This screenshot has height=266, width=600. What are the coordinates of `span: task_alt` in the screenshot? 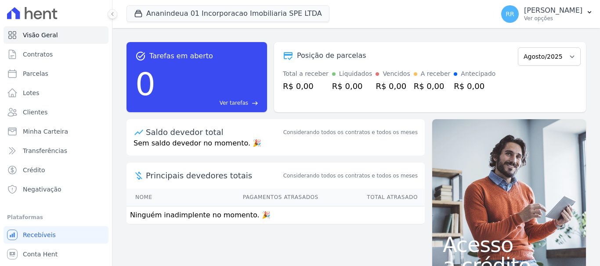 It's located at (140, 56).